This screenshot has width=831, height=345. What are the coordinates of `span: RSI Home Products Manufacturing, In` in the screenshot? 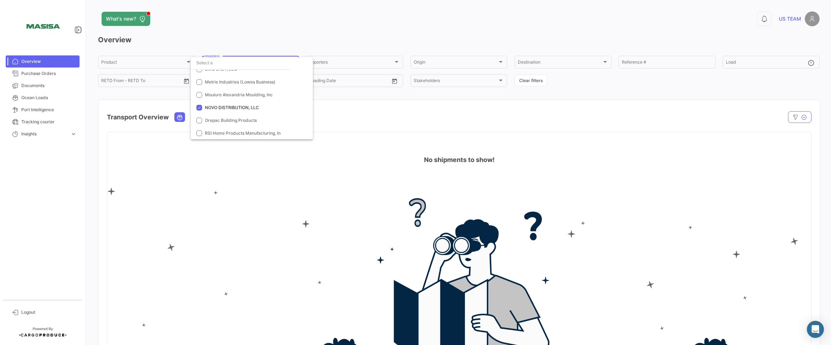 It's located at (242, 133).